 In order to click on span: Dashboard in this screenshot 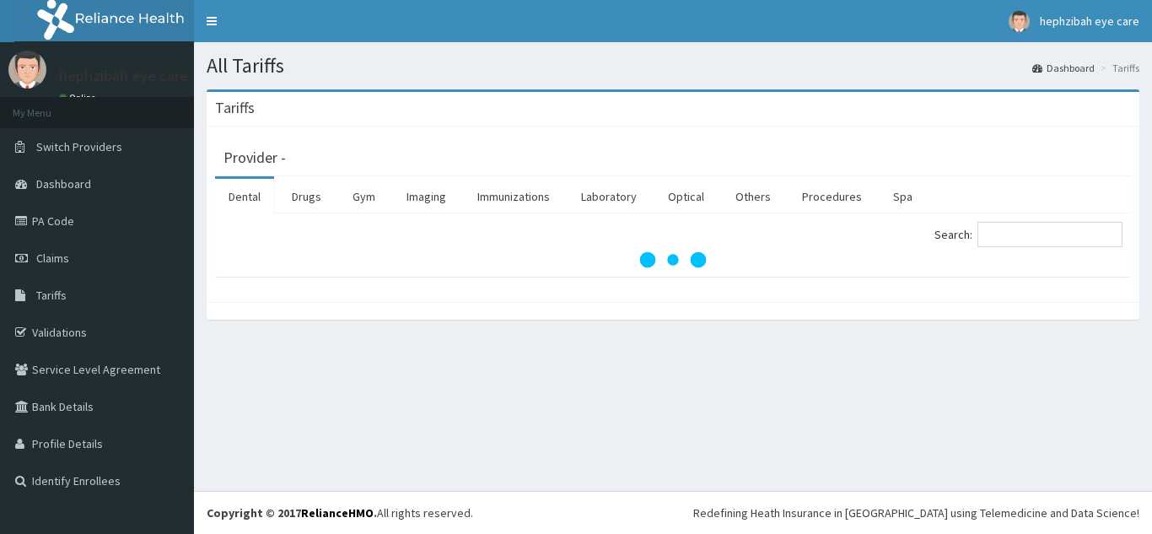, I will do `click(63, 184)`.